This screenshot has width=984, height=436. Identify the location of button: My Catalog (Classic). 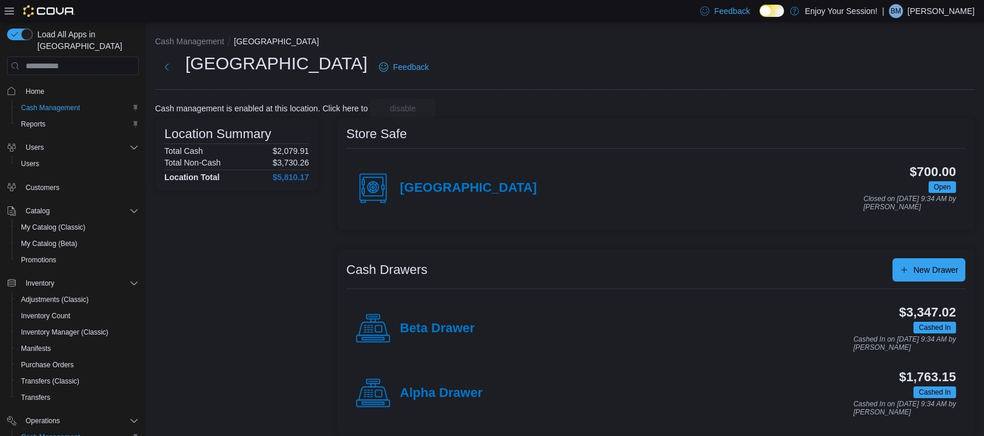
(78, 227).